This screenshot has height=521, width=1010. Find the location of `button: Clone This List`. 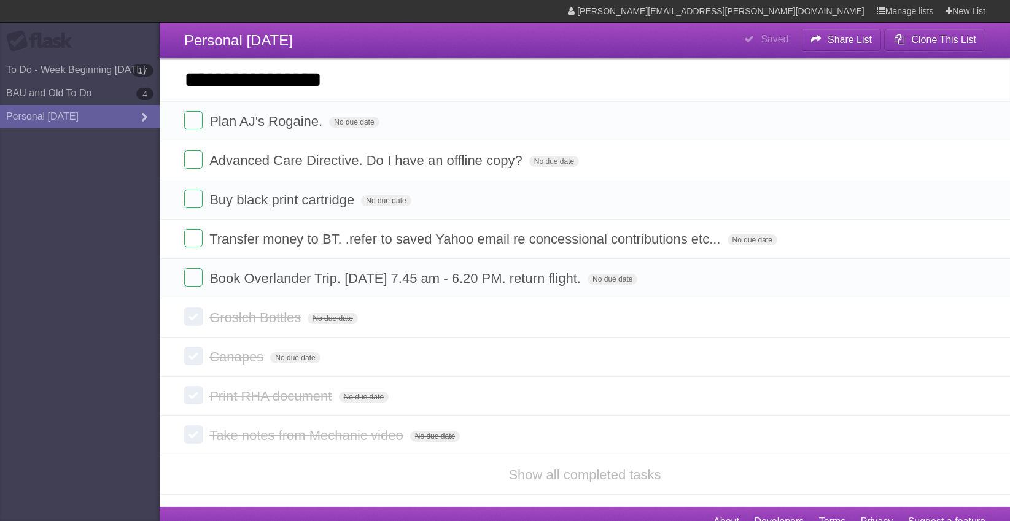

button: Clone This List is located at coordinates (935, 40).